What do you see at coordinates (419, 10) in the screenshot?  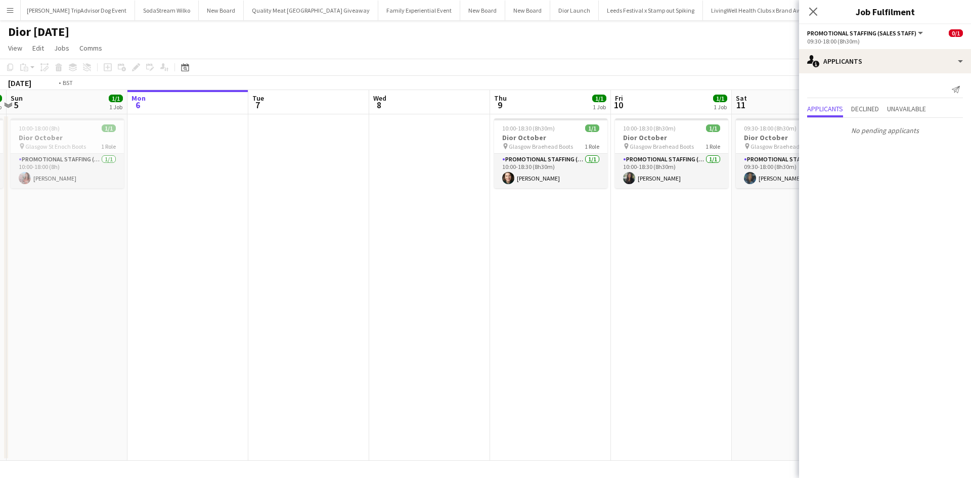 I see `button: Family Experiential Event` at bounding box center [419, 10].